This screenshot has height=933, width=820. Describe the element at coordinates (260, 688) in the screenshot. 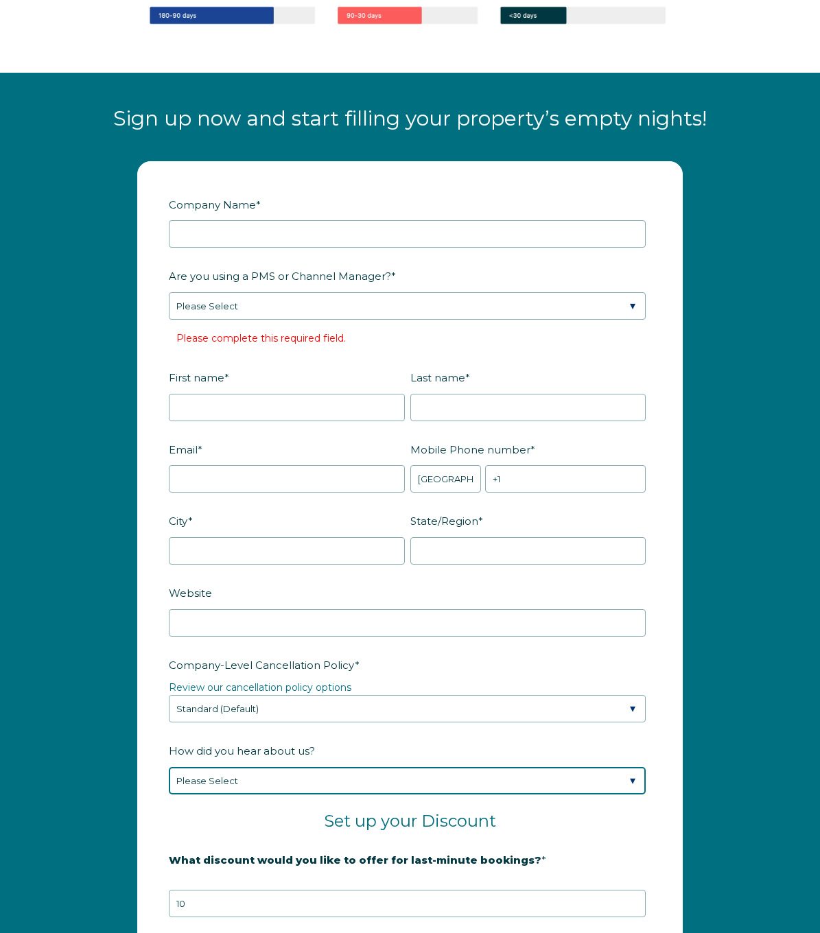

I see `a: Review our cancellation policy options` at that location.